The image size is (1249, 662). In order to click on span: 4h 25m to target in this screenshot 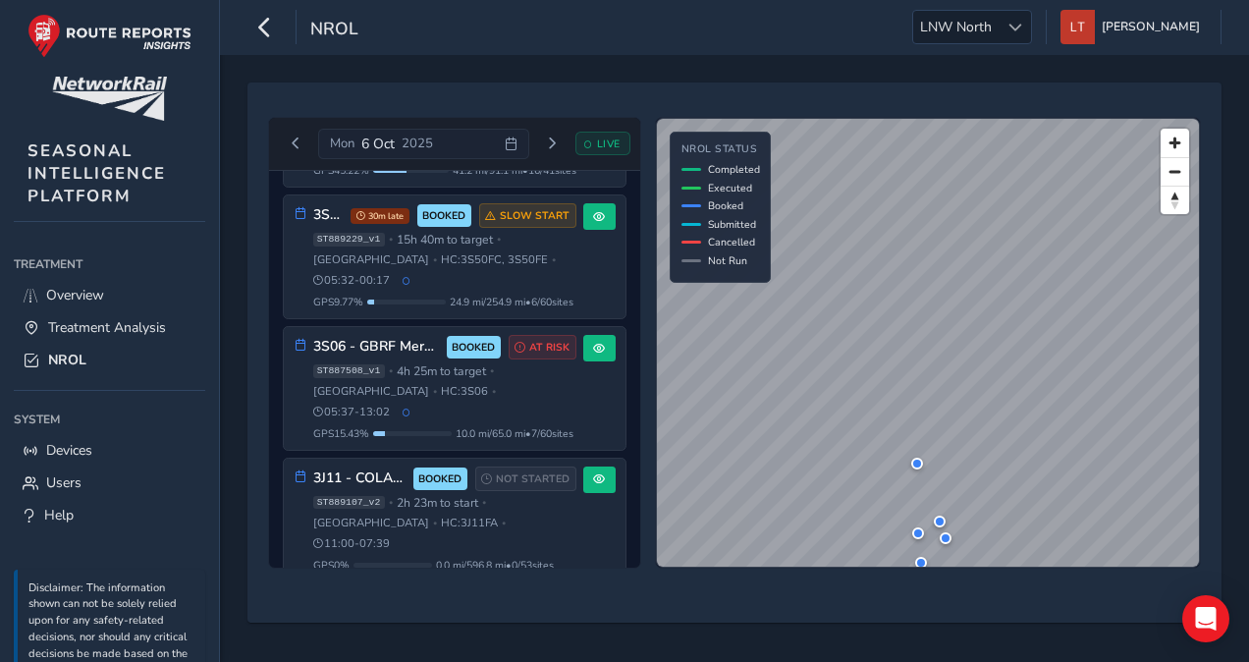, I will do `click(441, 371)`.